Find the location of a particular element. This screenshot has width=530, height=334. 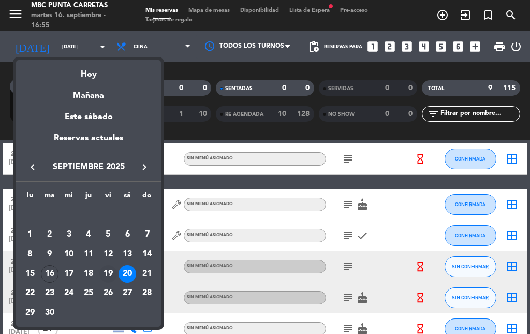

div: 8 is located at coordinates (30, 254).